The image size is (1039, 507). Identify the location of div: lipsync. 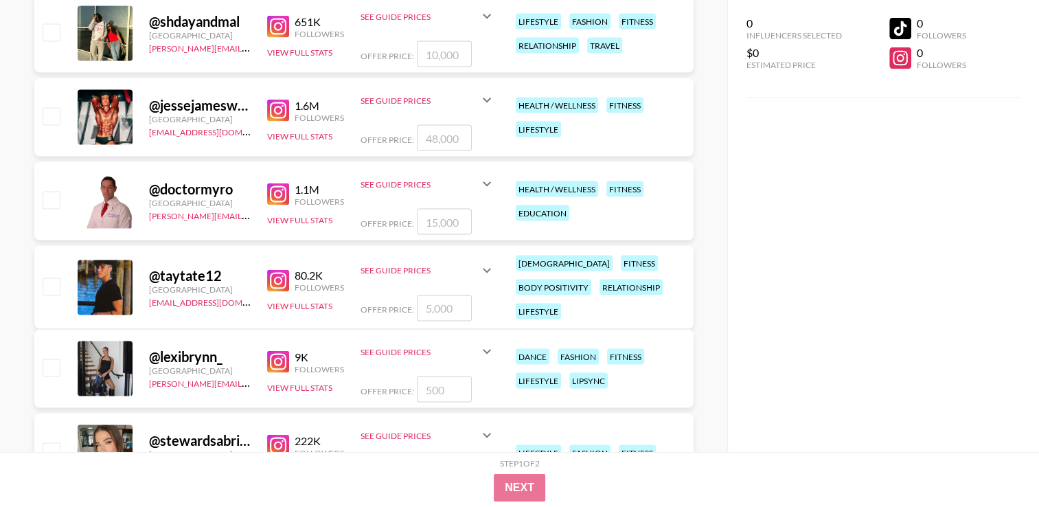
(588, 380).